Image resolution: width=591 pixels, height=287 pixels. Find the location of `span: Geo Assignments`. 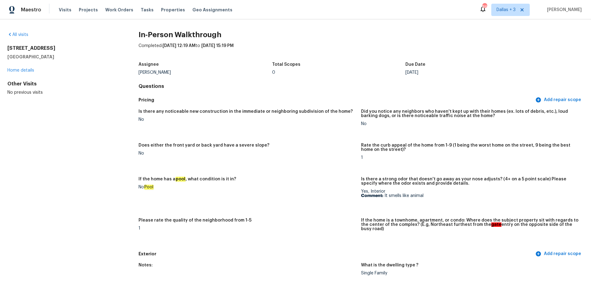

span: Geo Assignments is located at coordinates (212, 10).